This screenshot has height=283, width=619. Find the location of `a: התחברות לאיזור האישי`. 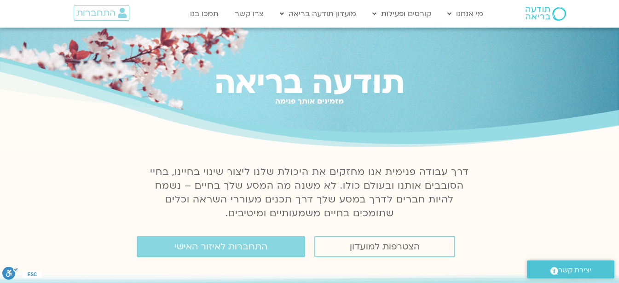

a: התחברות לאיזור האישי is located at coordinates (221, 247).